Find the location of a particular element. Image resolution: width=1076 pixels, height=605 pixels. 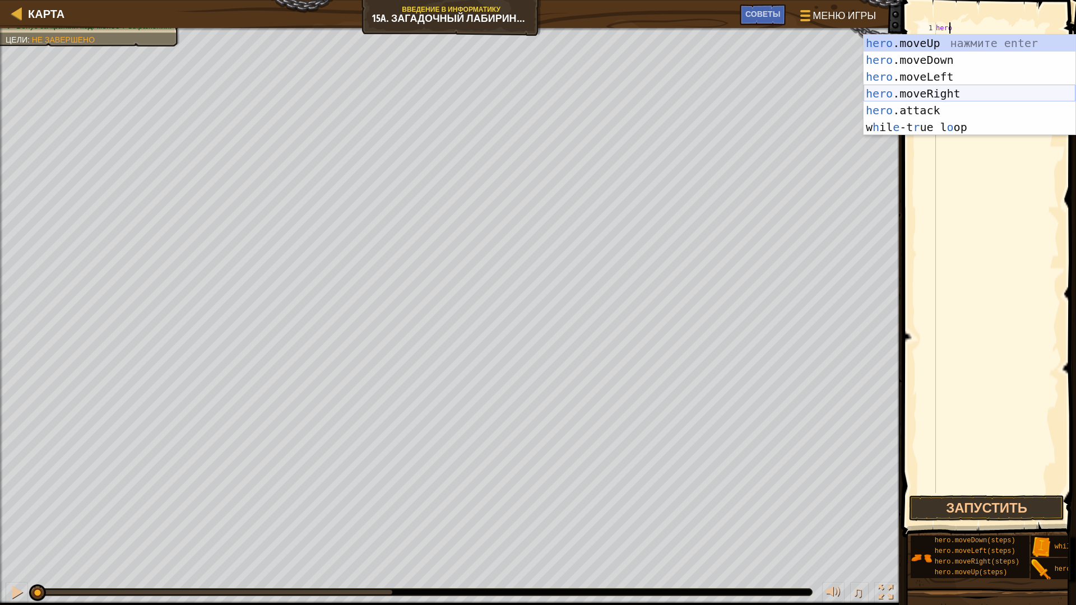

span: Цели is located at coordinates (16, 40).